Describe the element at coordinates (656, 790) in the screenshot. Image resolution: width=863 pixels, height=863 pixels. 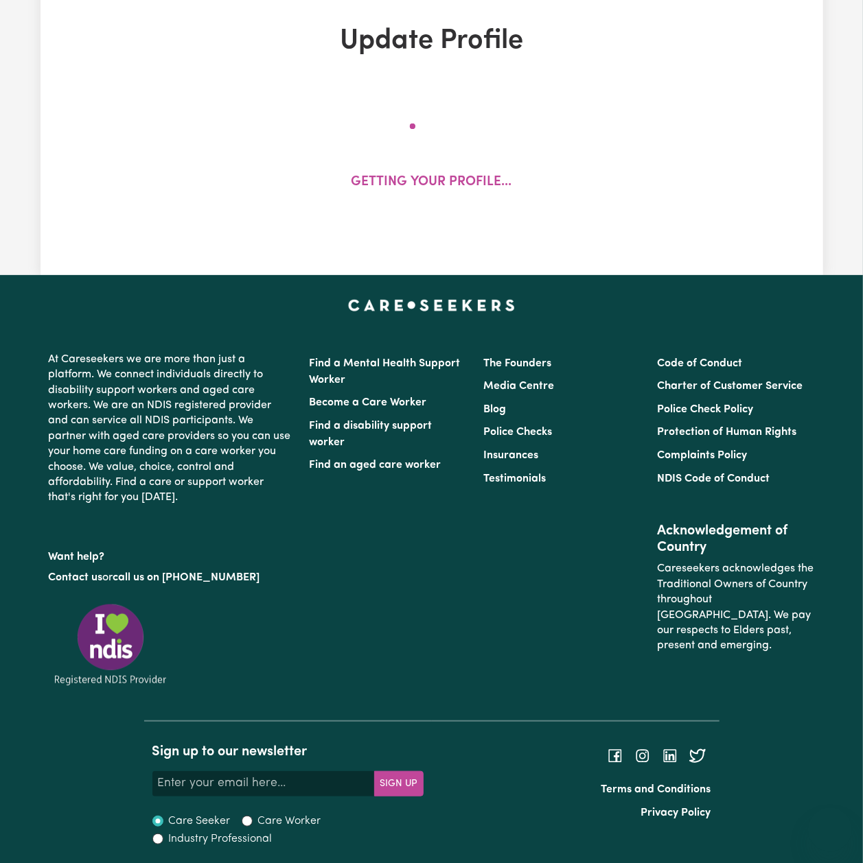
I see `a: Terms and Conditions` at that location.